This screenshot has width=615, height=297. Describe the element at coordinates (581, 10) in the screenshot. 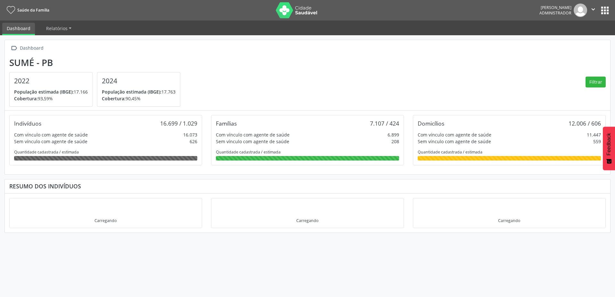

I see `img: img` at that location.